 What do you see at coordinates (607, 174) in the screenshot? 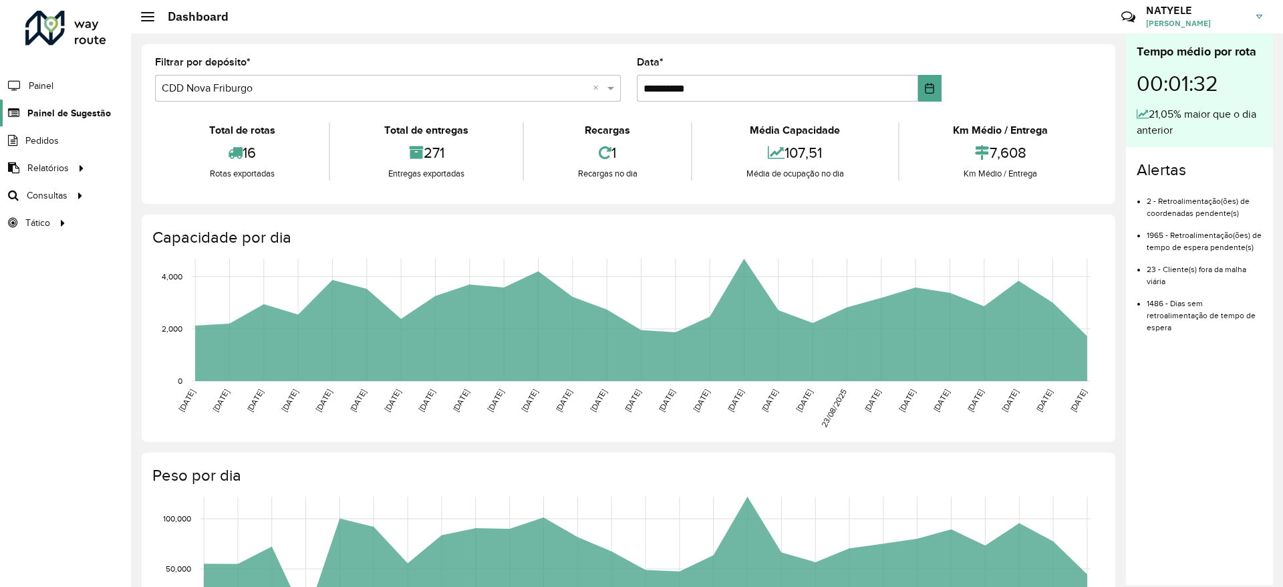
I see `div: Recargas no dia` at bounding box center [607, 174].